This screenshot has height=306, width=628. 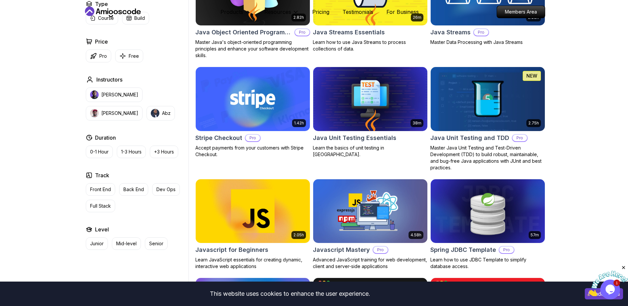 What do you see at coordinates (370, 224) in the screenshot?
I see `a: Javascript Mastery card4.58hJavascript MasteryProAdvanced JavaScript training for web development...` at bounding box center [370, 224].